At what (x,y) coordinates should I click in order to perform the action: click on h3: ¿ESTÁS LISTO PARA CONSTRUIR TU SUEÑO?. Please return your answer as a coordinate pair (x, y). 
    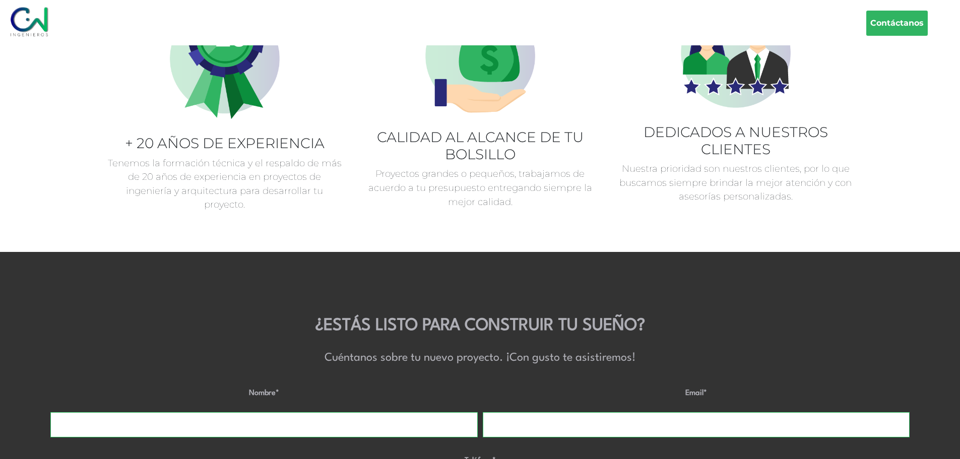
    Looking at the image, I should click on (480, 326).